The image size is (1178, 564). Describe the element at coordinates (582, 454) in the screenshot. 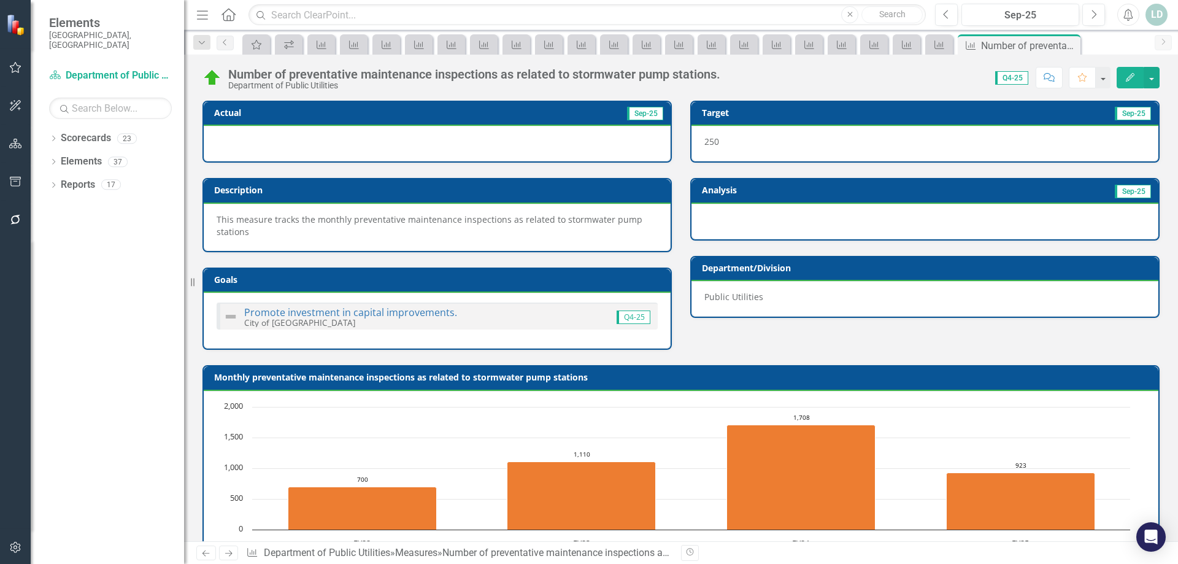

I see `text: 1,110` at that location.